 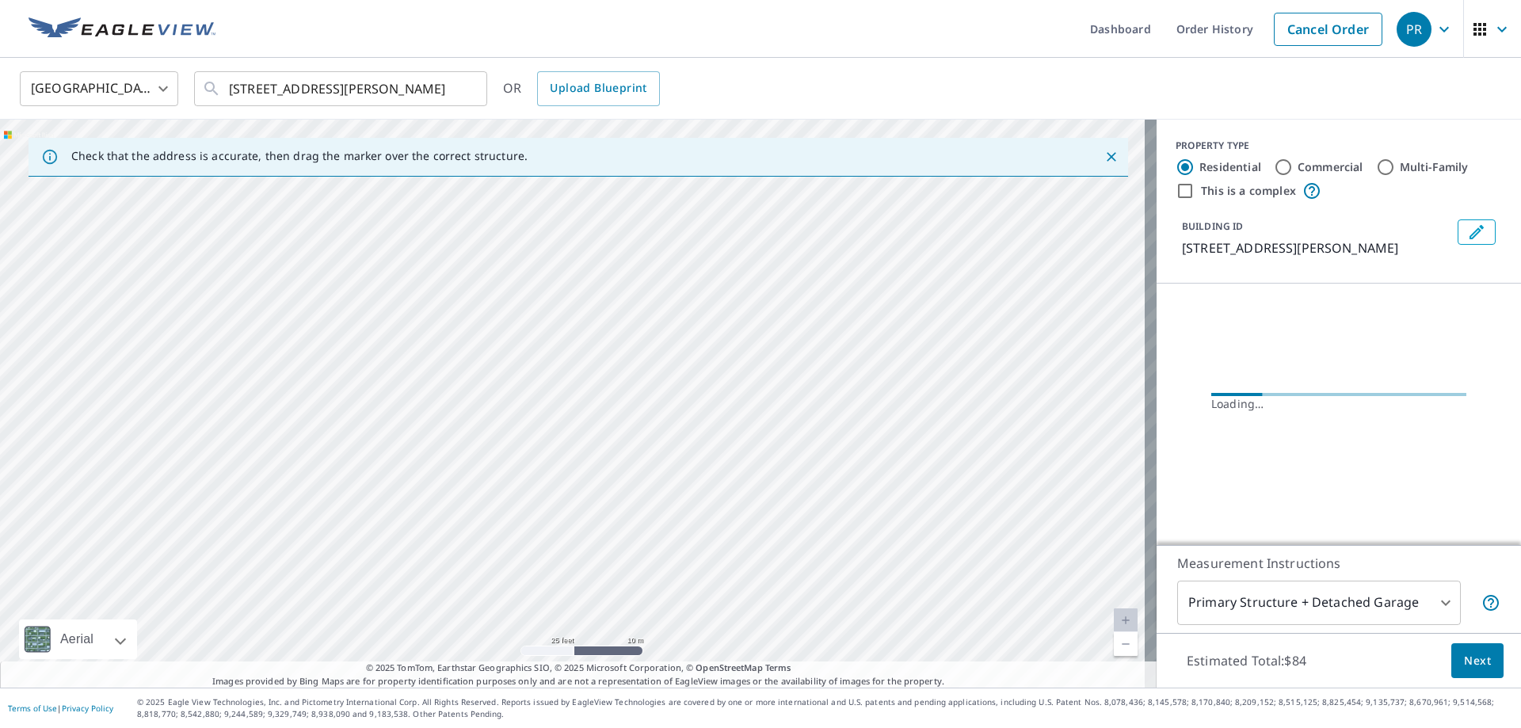 What do you see at coordinates (1339, 146) in the screenshot?
I see `div: PROPERTY TYPE` at bounding box center [1339, 146].